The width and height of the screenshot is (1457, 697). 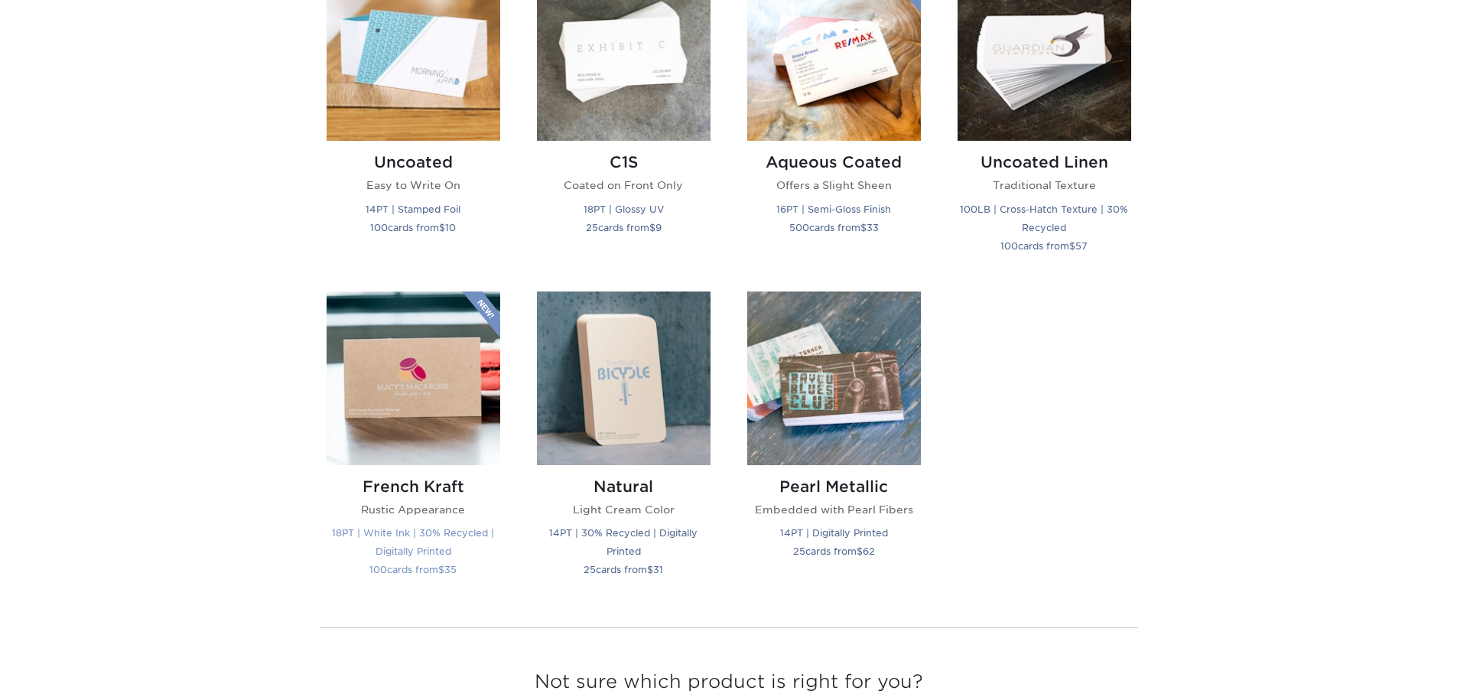 I want to click on span: 62, so click(x=869, y=551).